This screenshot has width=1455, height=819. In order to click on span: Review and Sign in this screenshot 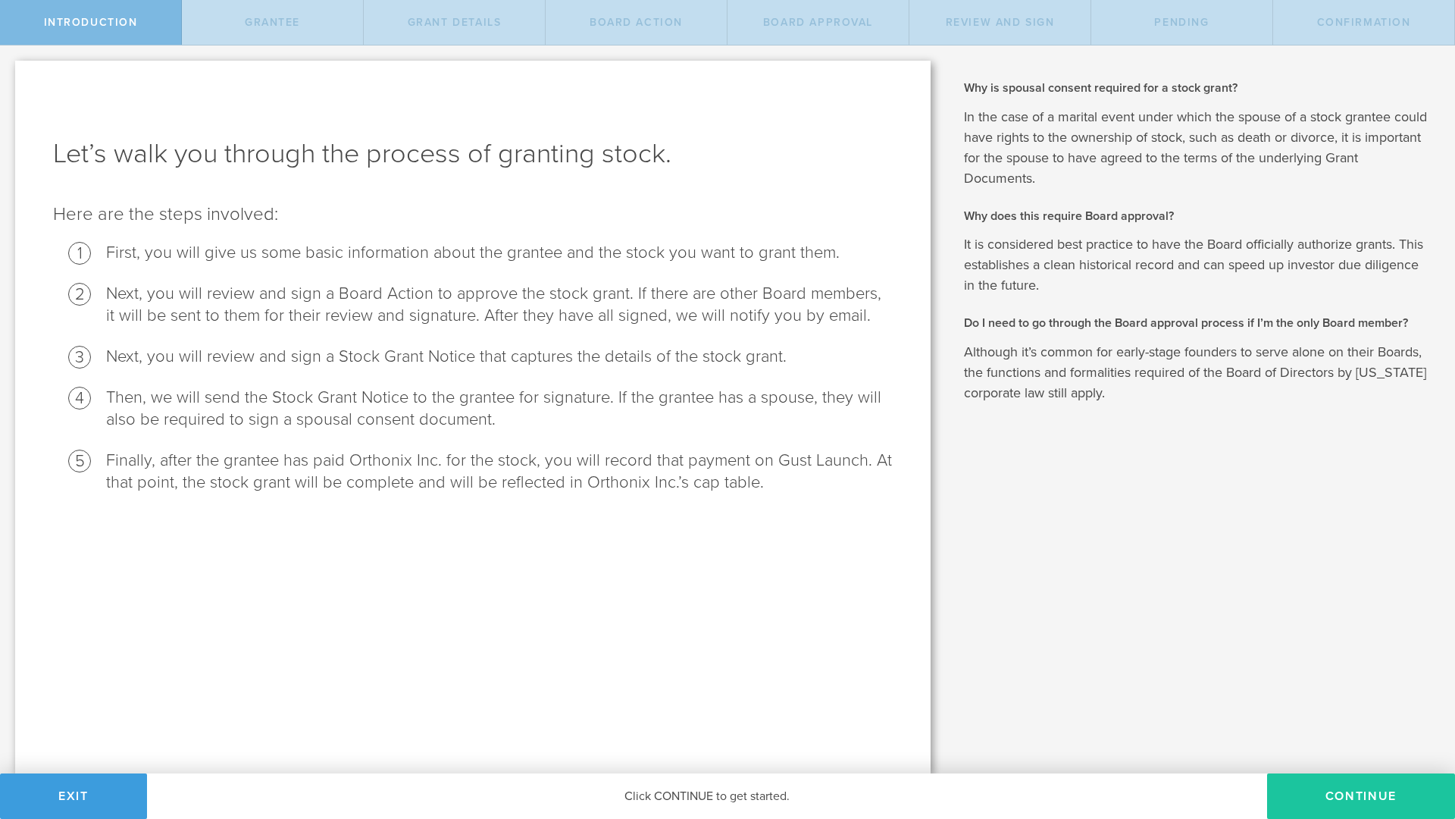, I will do `click(1001, 22)`.